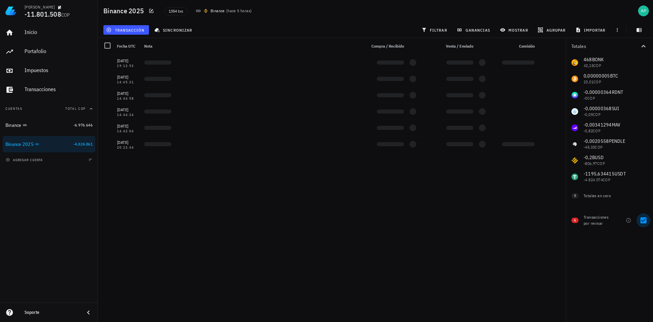  I want to click on button: mostrar, so click(515, 30).